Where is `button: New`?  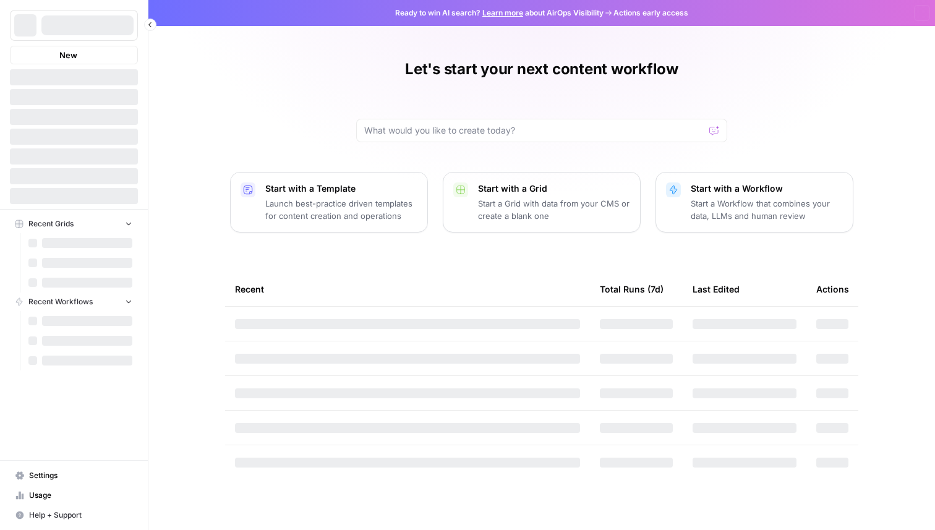 button: New is located at coordinates (74, 55).